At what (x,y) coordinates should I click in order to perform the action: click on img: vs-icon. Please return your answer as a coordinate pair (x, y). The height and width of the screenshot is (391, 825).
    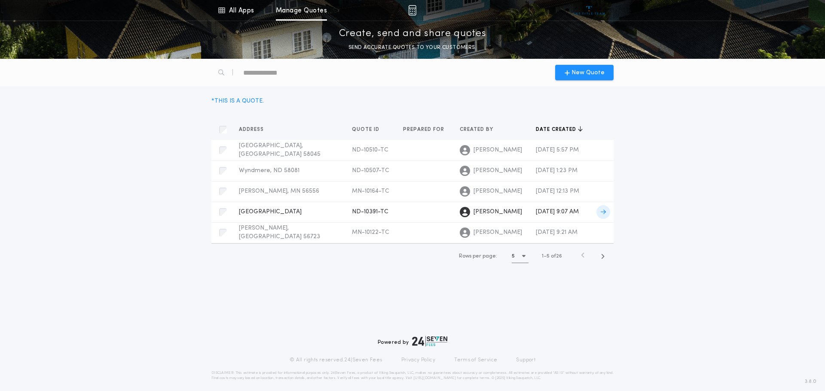
    Looking at the image, I should click on (589, 10).